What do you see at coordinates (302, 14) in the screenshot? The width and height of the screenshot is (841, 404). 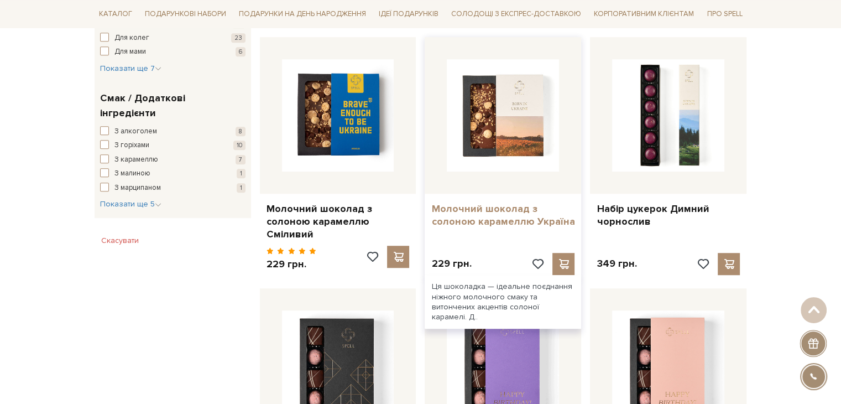 I see `span: Подарунки на День народження` at bounding box center [302, 14].